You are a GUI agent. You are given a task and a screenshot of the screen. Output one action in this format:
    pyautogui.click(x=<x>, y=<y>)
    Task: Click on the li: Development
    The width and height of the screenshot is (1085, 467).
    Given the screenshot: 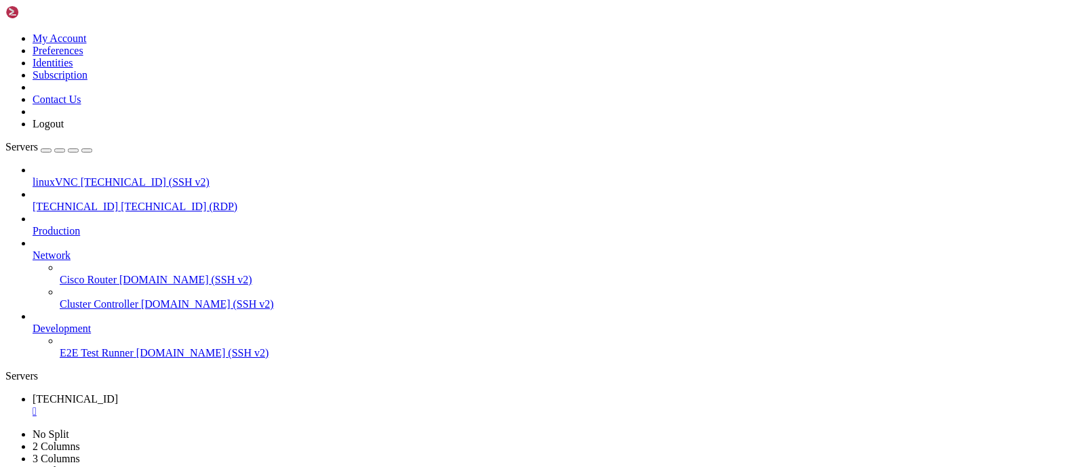 What is the action you would take?
    pyautogui.click(x=556, y=335)
    